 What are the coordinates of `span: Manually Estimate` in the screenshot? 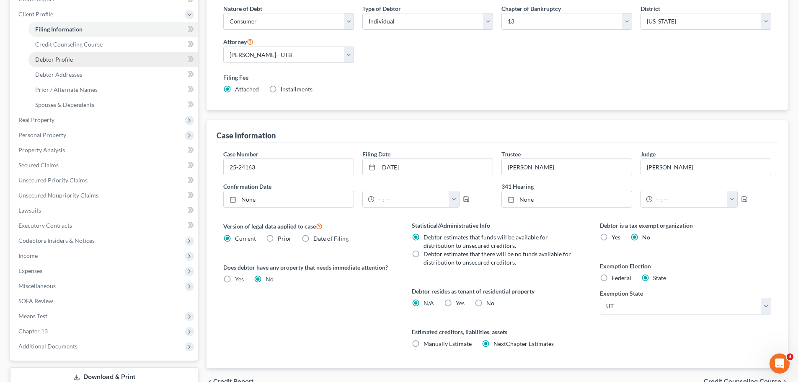 It's located at (447, 343).